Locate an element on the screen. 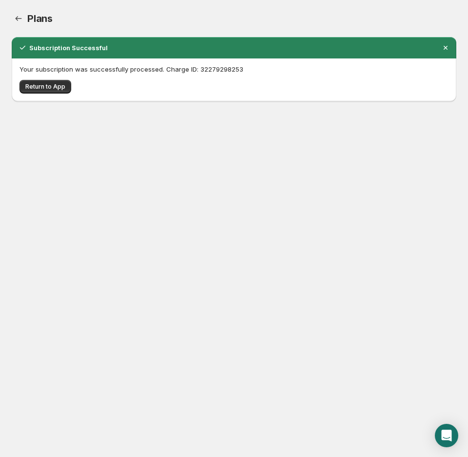  span: Return to App is located at coordinates (45, 87).